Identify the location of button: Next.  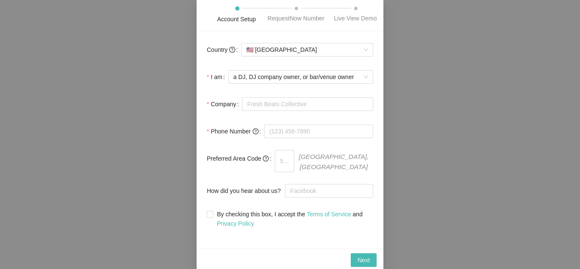
(364, 260).